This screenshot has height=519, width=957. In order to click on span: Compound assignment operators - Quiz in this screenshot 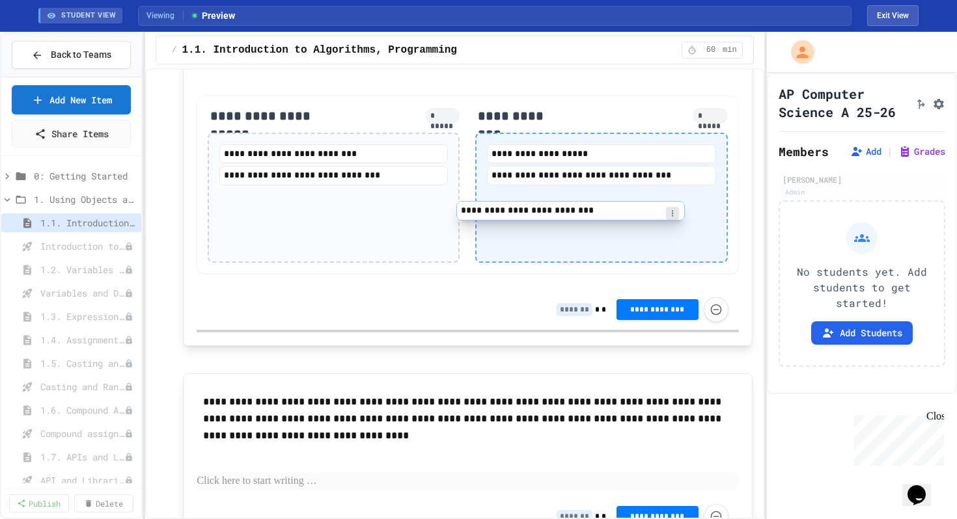, I will do `click(82, 433)`.